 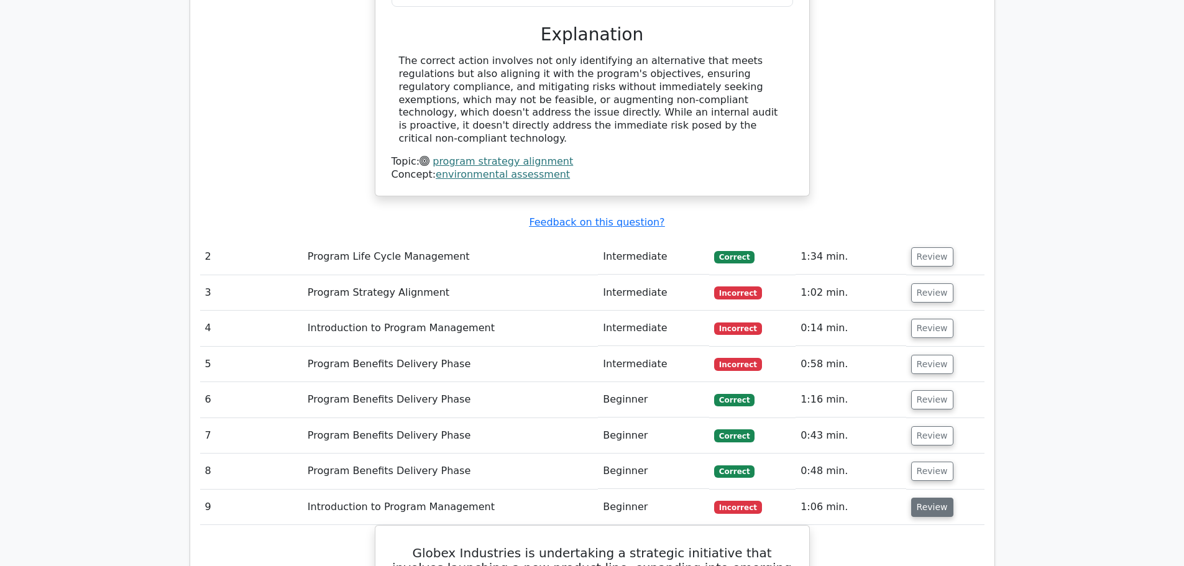 I want to click on td: 2, so click(x=251, y=257).